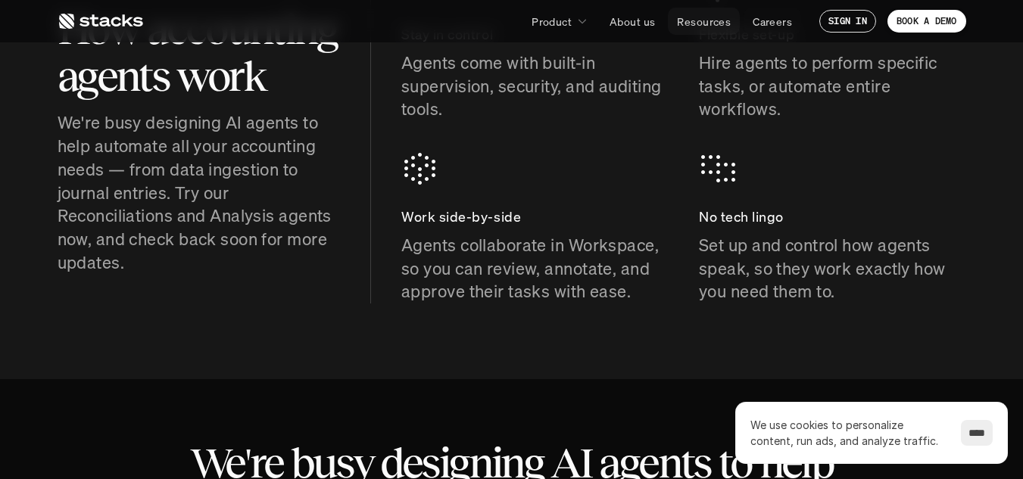 This screenshot has height=479, width=1023. Describe the element at coordinates (535, 269) in the screenshot. I see `p: Agents collaborate in Workspace, so you can review, annotate, and approve their tasks with ease.` at that location.